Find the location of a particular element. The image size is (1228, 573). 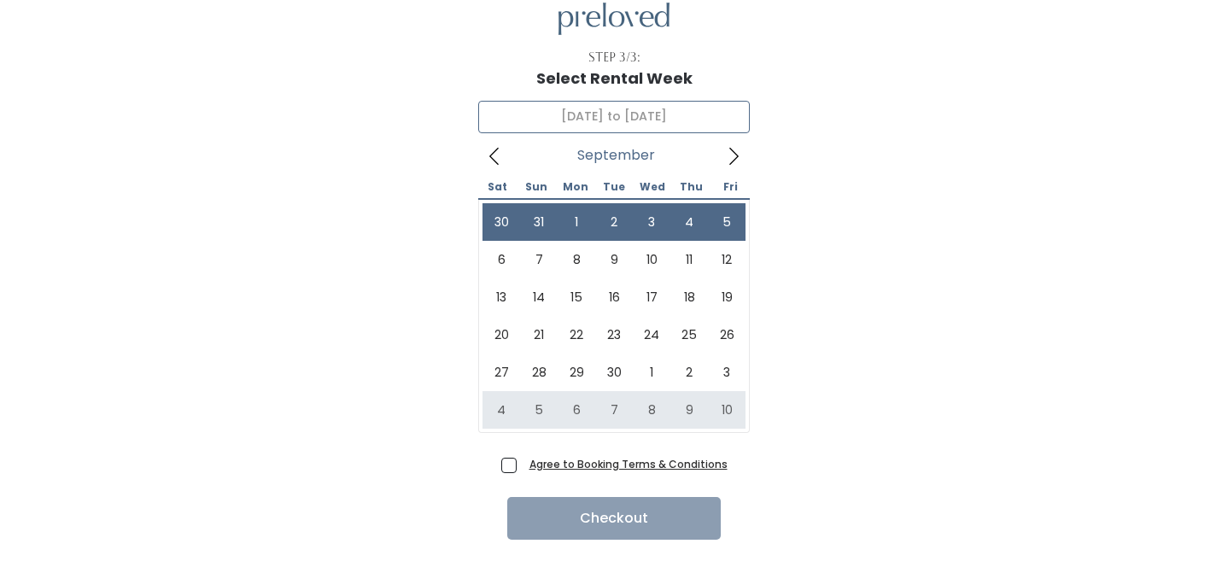

span: September 23, 2025 is located at coordinates (614, 335).